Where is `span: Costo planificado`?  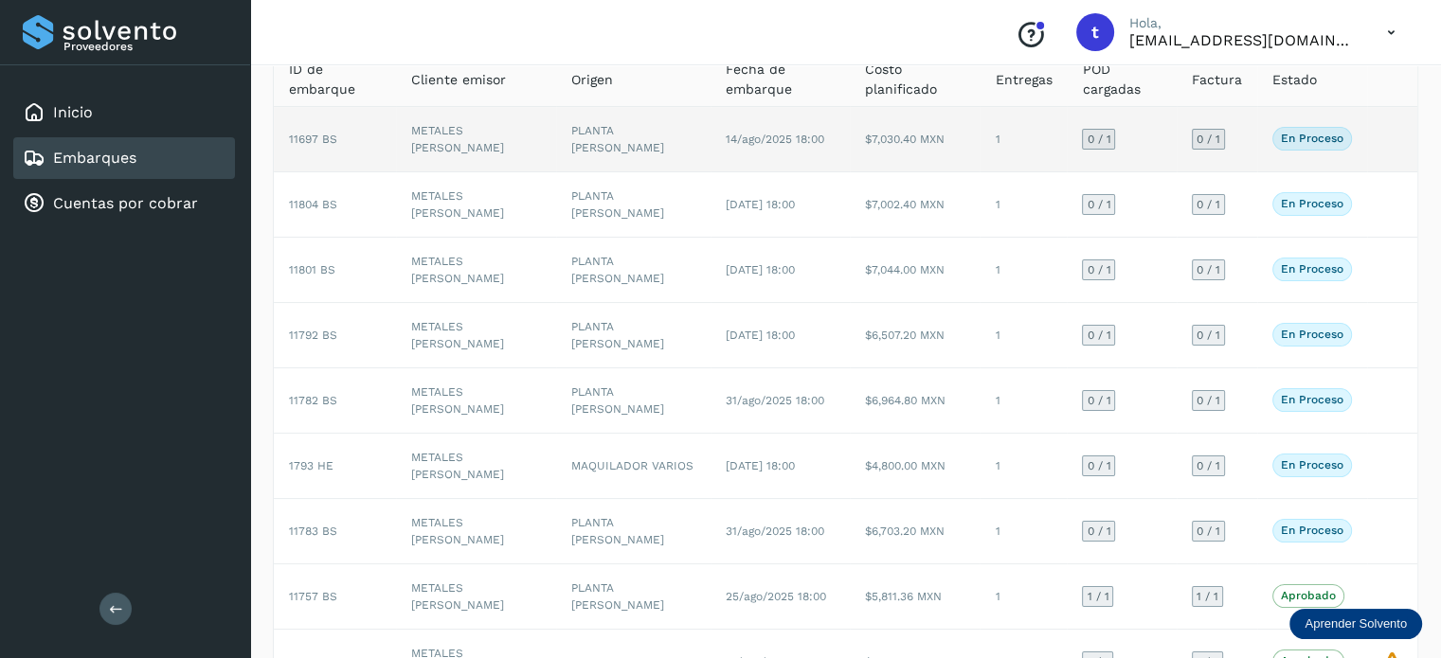 span: Costo planificado is located at coordinates (914, 80).